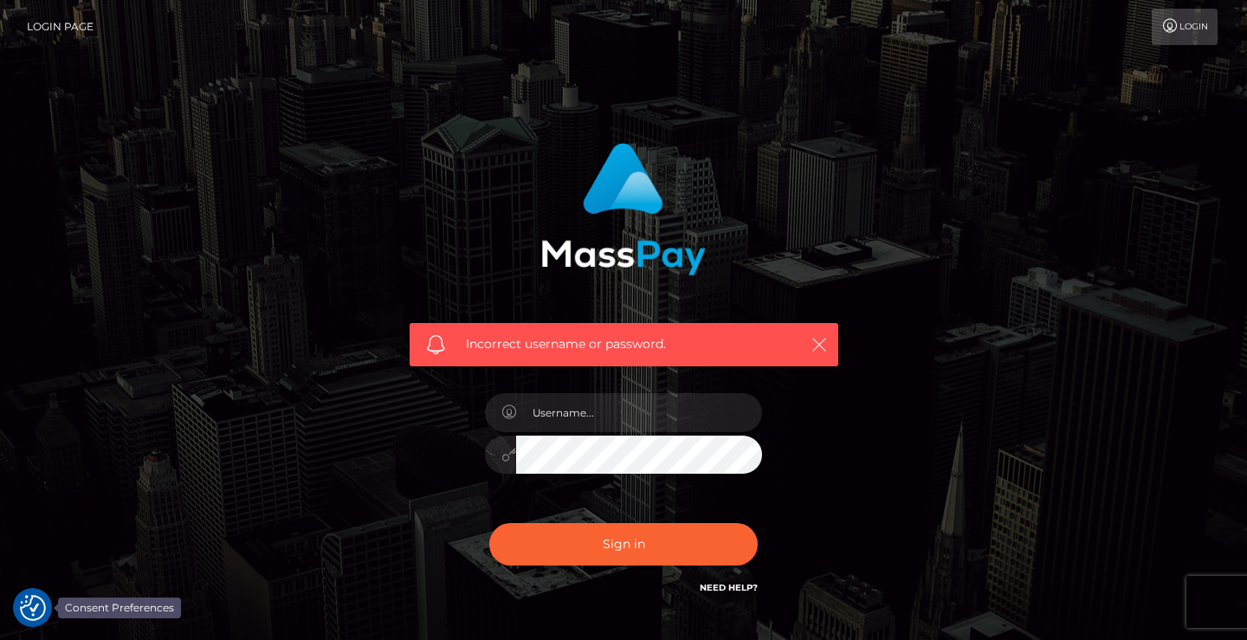 The height and width of the screenshot is (640, 1247). Describe the element at coordinates (624, 209) in the screenshot. I see `img: MassPay Login` at that location.